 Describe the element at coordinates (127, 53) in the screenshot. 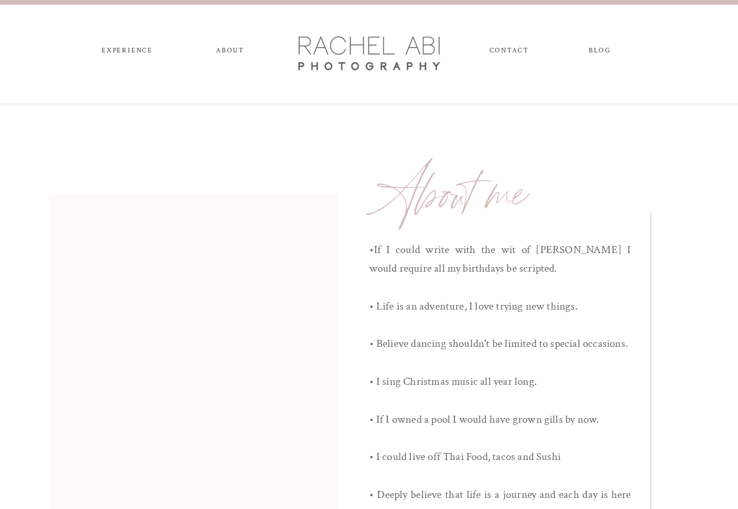

I see `a: experience` at that location.